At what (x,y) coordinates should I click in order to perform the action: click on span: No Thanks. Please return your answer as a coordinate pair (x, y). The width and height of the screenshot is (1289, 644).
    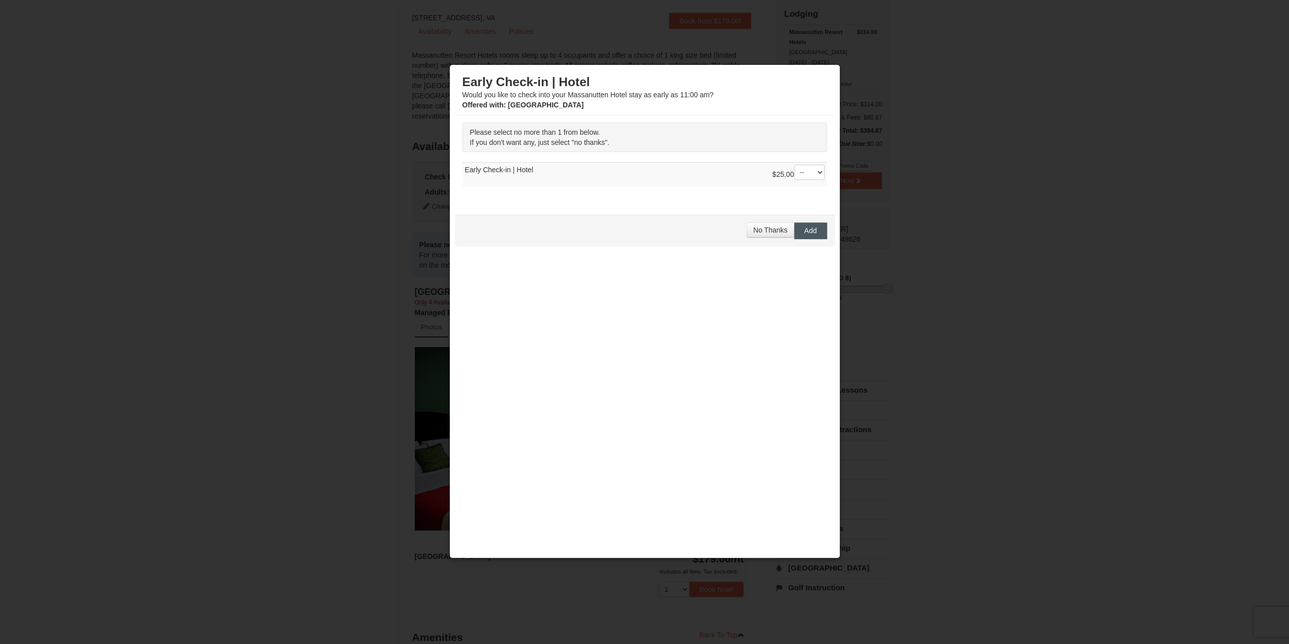
    Looking at the image, I should click on (770, 230).